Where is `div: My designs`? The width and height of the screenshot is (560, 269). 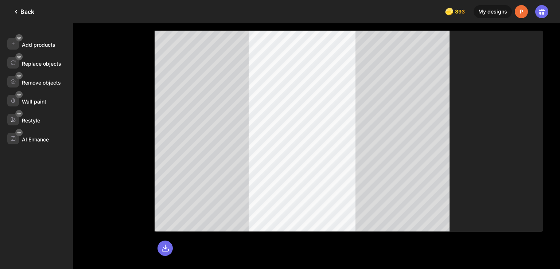
div: My designs is located at coordinates (493, 12).